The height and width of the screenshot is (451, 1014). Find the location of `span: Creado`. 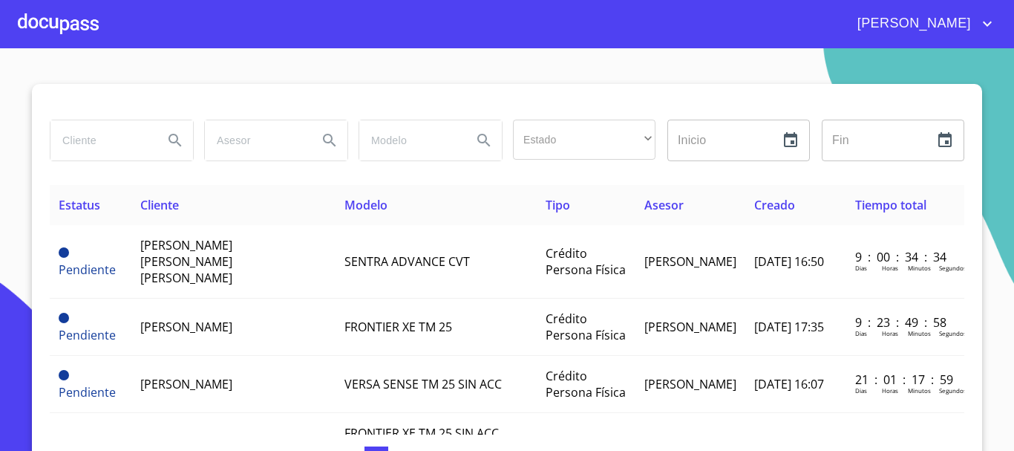

span: Creado is located at coordinates (774, 205).